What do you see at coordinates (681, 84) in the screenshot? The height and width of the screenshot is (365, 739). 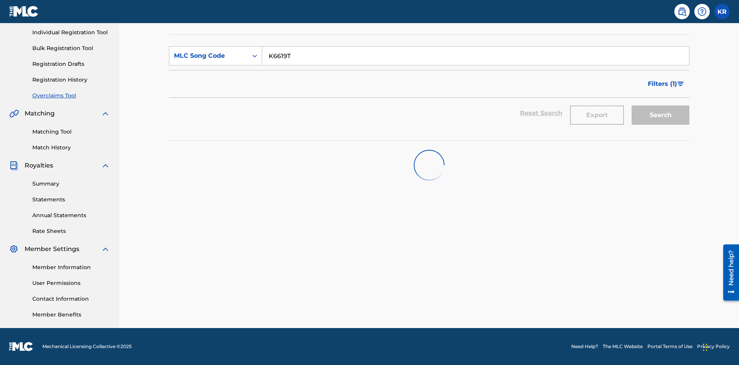 I see `img: filter` at bounding box center [681, 84].